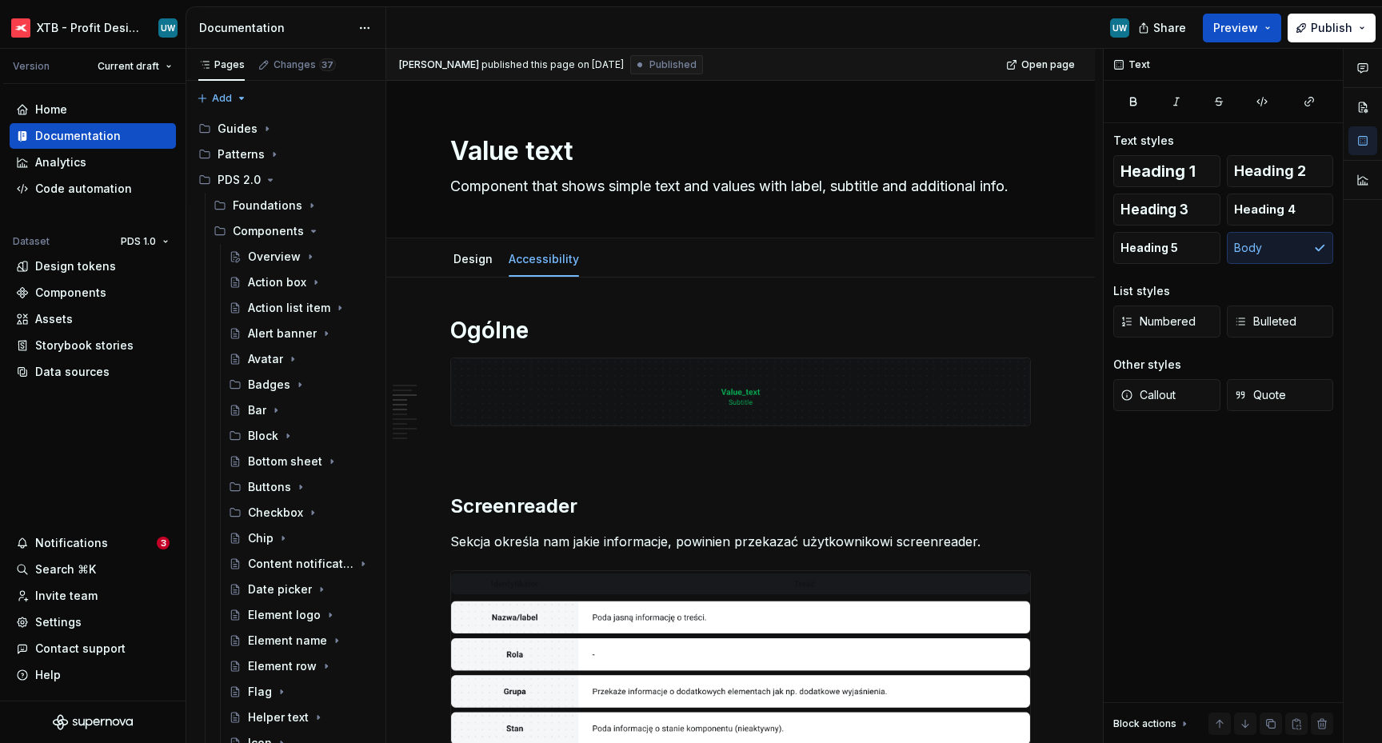 The height and width of the screenshot is (743, 1382). Describe the element at coordinates (473, 258) in the screenshot. I see `a: Design` at that location.